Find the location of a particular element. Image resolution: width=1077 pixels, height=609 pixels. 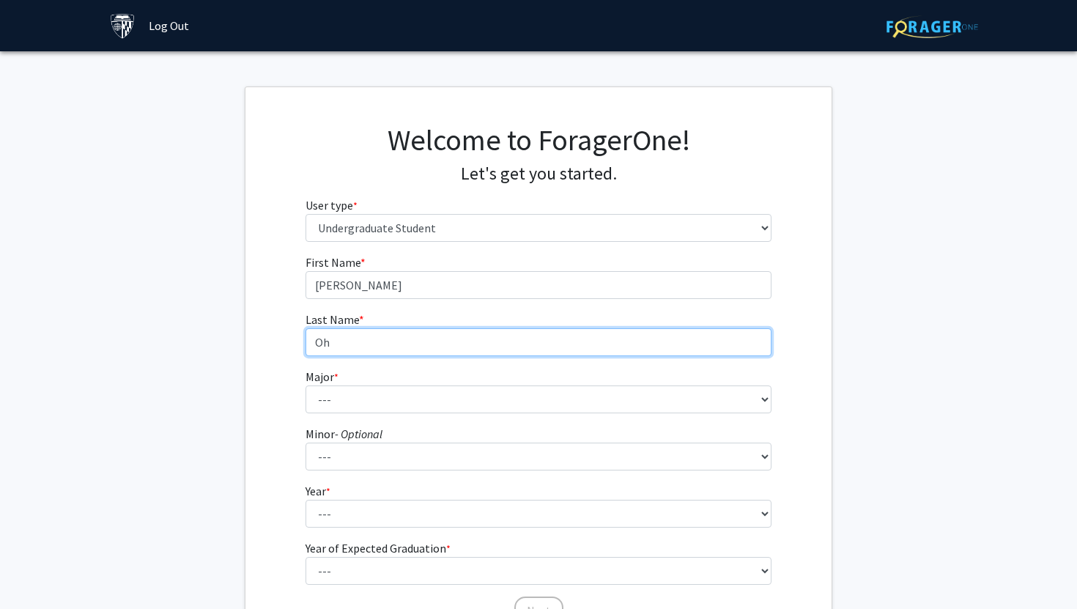

i: - Optional is located at coordinates (358, 434).